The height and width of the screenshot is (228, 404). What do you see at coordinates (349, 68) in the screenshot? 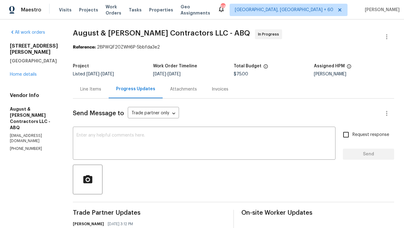
I see `span: The hpm assigned to this work order.` at bounding box center [349, 68].